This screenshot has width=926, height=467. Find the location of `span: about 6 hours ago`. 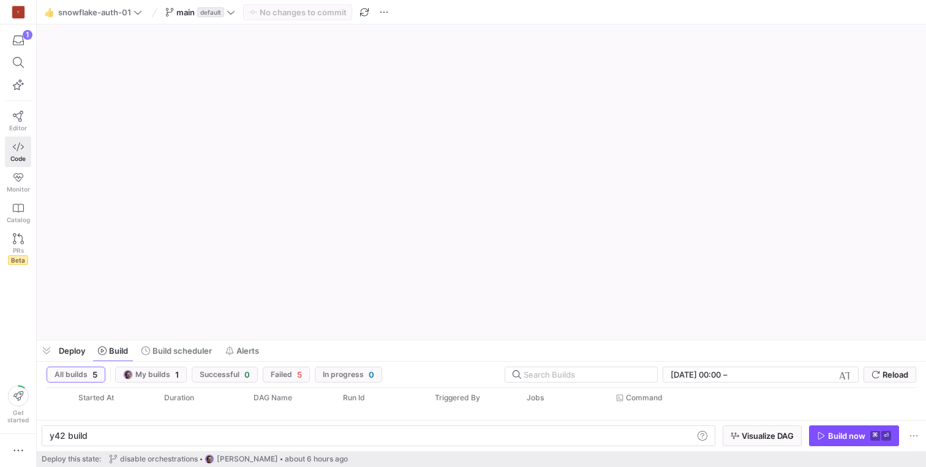

span: about 6 hours ago is located at coordinates (316, 459).